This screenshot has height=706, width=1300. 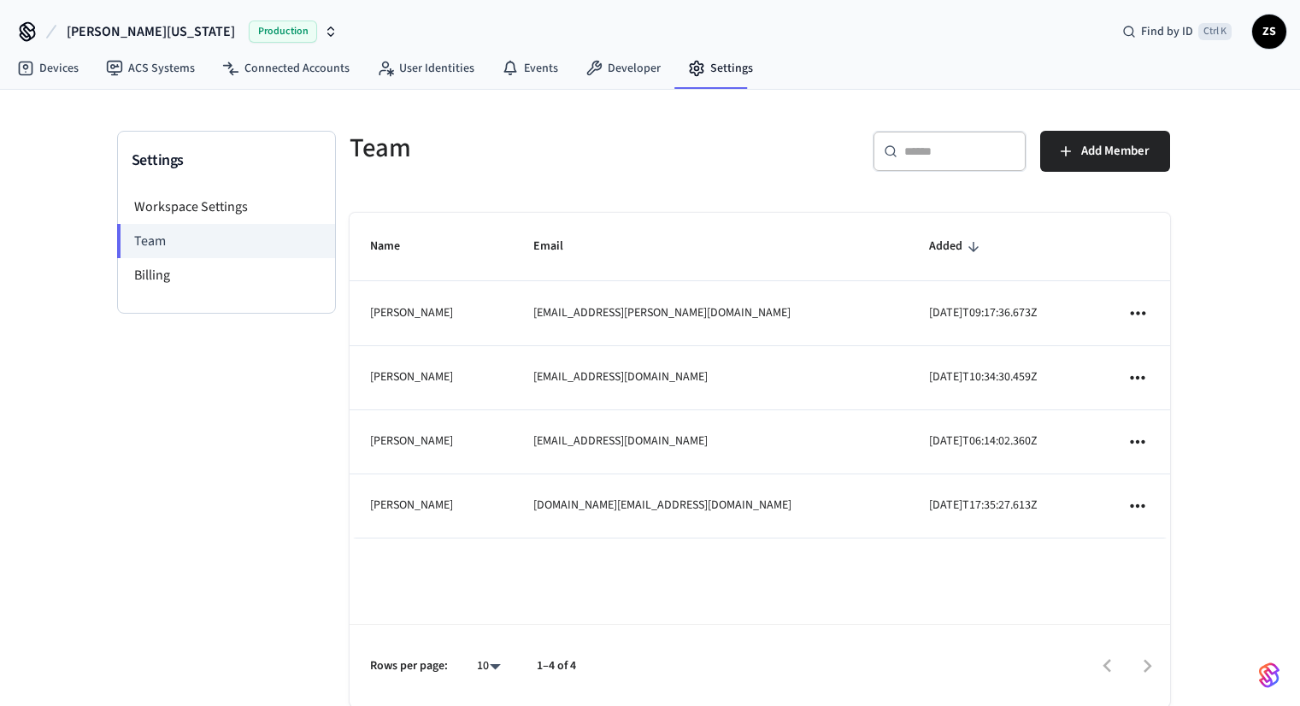 I want to click on a: Devices, so click(x=48, y=68).